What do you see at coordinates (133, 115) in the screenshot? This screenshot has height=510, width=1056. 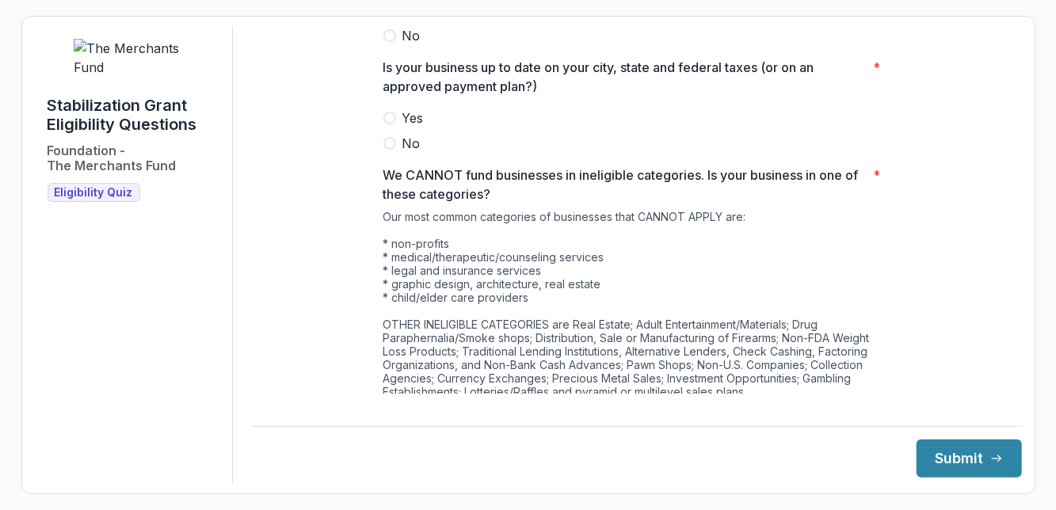 I see `h1: Stabilization Grant Eligibility Questions` at bounding box center [133, 115].